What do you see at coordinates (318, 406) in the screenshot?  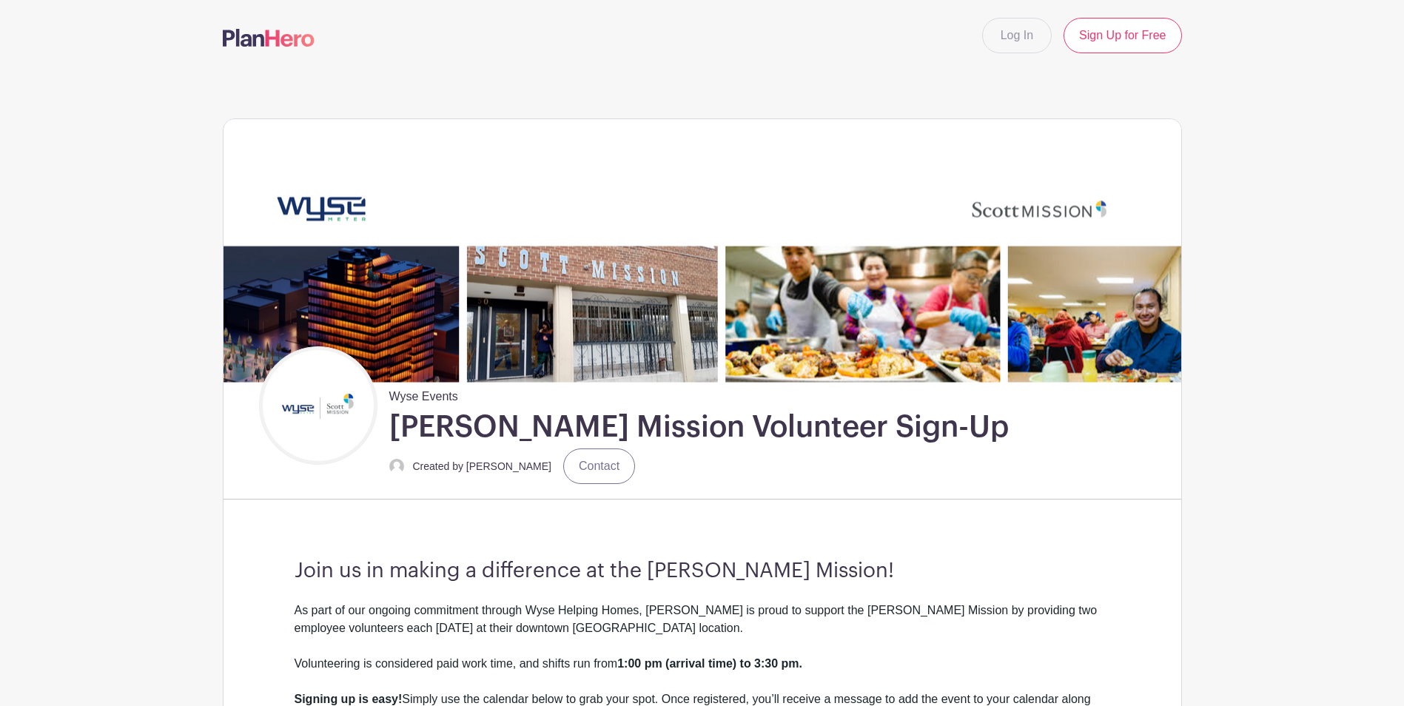 I see `img: Untitled%20design%20(21).png` at bounding box center [318, 406].